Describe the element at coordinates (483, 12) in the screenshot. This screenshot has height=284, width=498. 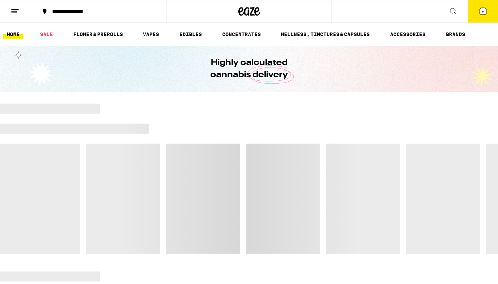
I see `span: 2` at that location.